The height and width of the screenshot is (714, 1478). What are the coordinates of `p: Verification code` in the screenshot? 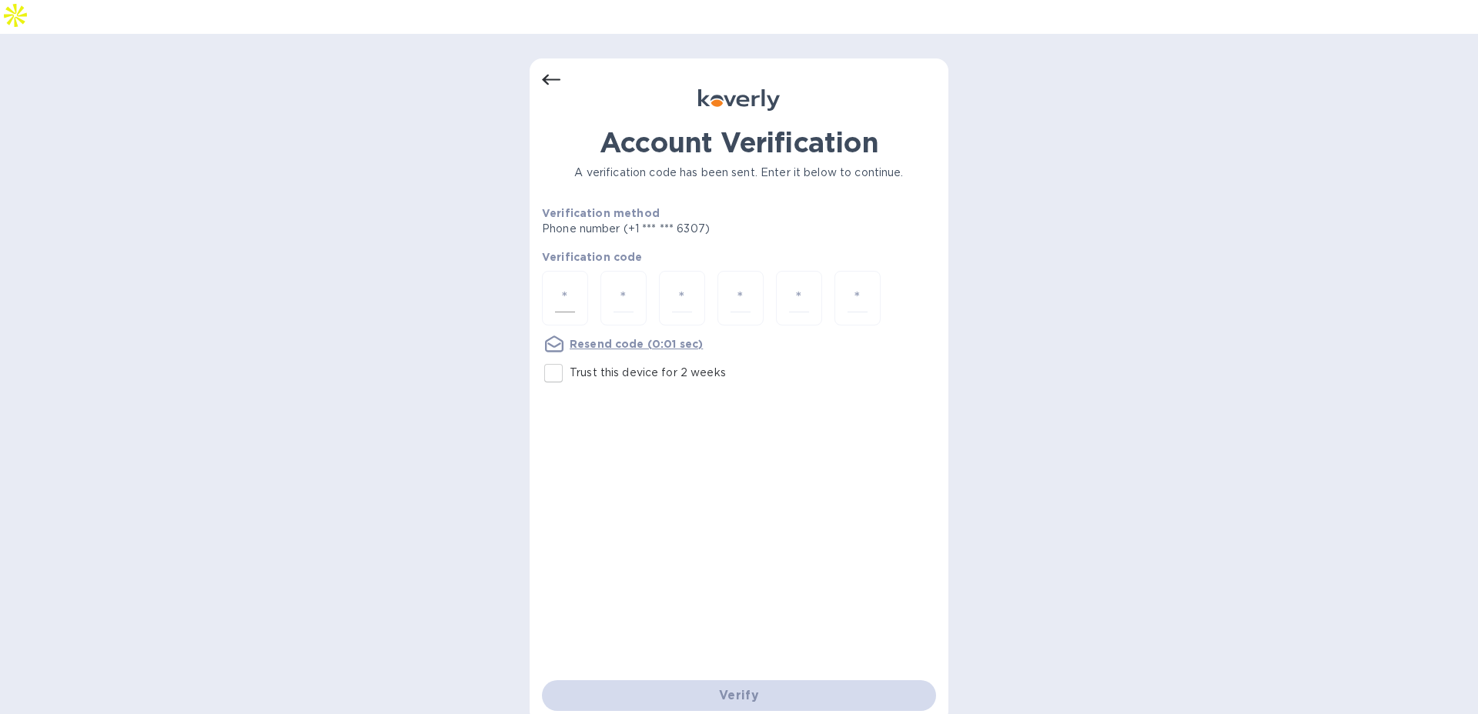 It's located at (739, 257).